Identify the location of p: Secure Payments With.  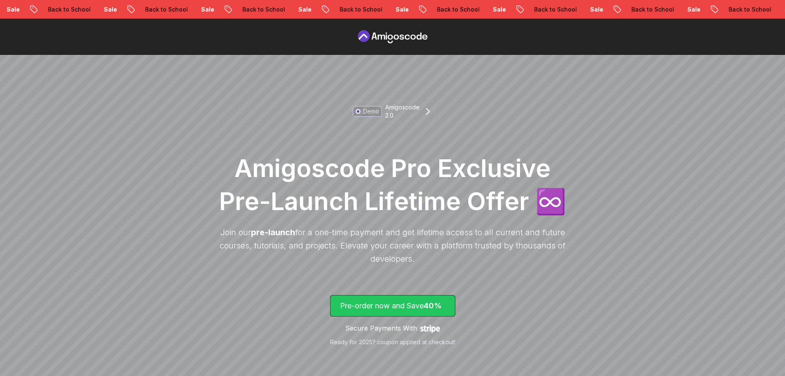
(381, 328).